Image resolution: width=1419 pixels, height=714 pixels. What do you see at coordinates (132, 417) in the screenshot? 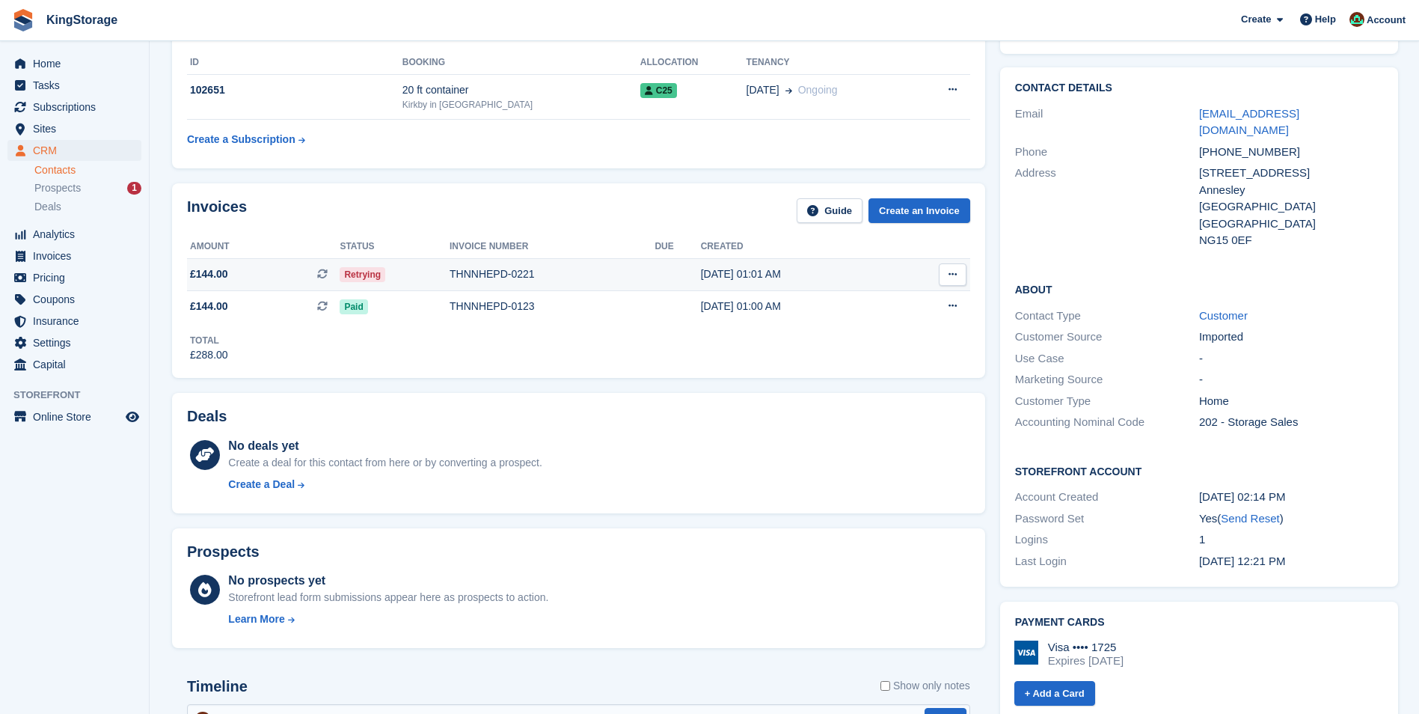
I see `a: Preview store` at bounding box center [132, 417].